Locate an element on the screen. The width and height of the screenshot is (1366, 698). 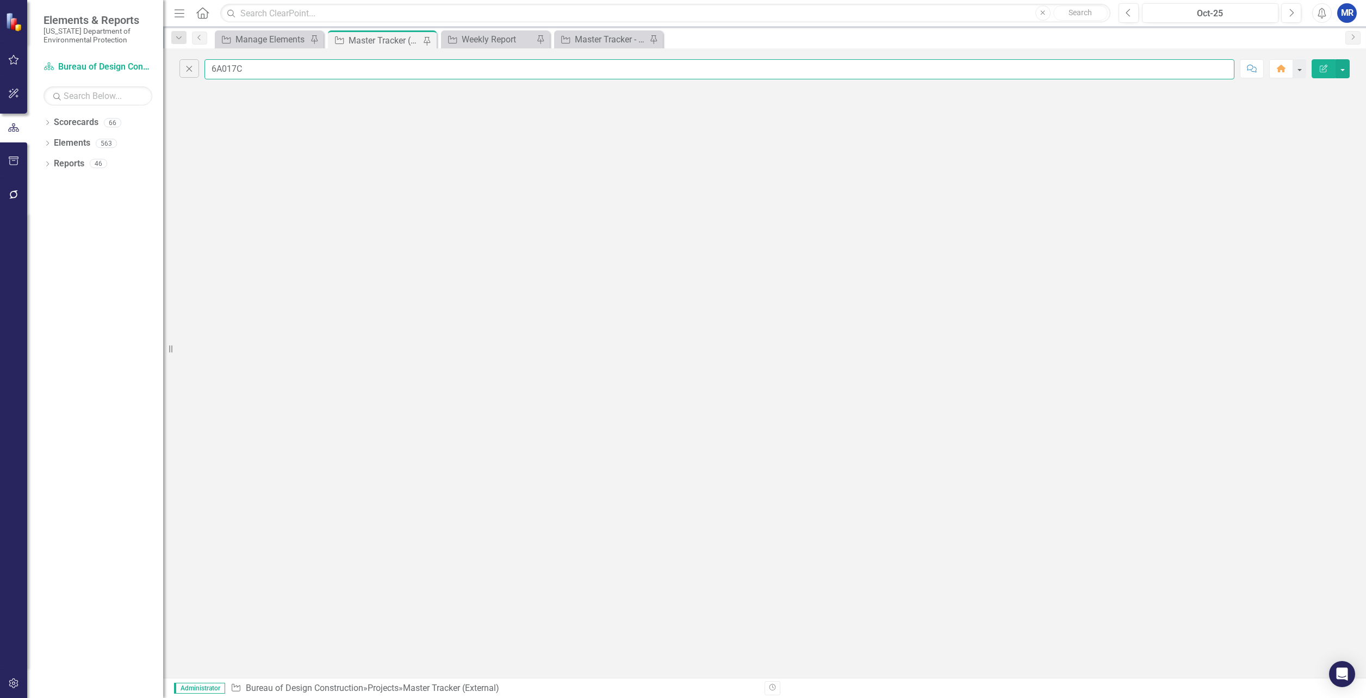
div: 46 is located at coordinates (98, 164).